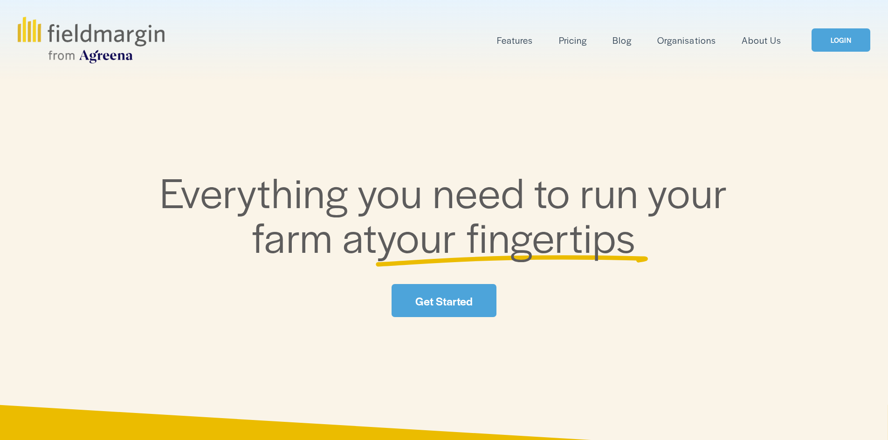 This screenshot has height=440, width=888. I want to click on a: Pricing, so click(573, 40).